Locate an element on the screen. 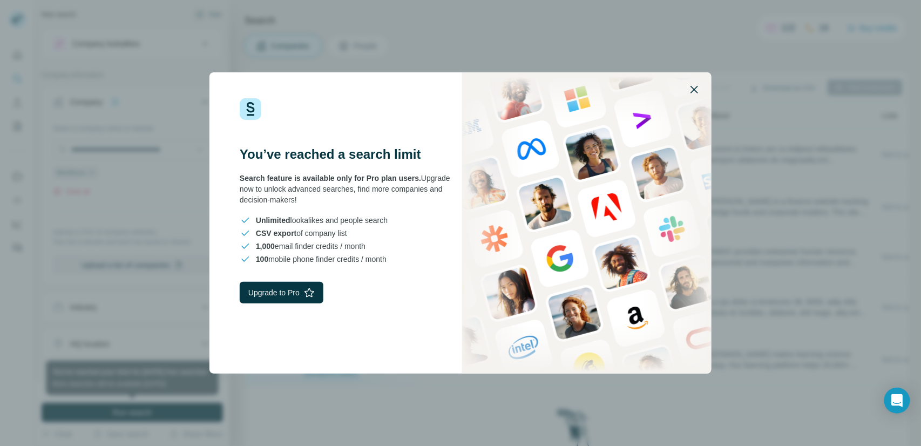 The image size is (921, 446). div: Open Intercom Messenger is located at coordinates (897, 401).